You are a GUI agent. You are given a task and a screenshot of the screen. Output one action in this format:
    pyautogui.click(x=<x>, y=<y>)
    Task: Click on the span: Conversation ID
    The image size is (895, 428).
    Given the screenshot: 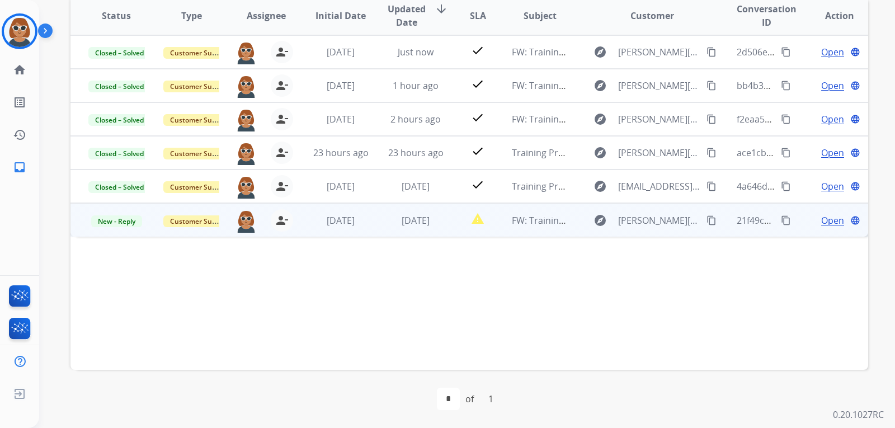 What is the action you would take?
    pyautogui.click(x=766, y=16)
    